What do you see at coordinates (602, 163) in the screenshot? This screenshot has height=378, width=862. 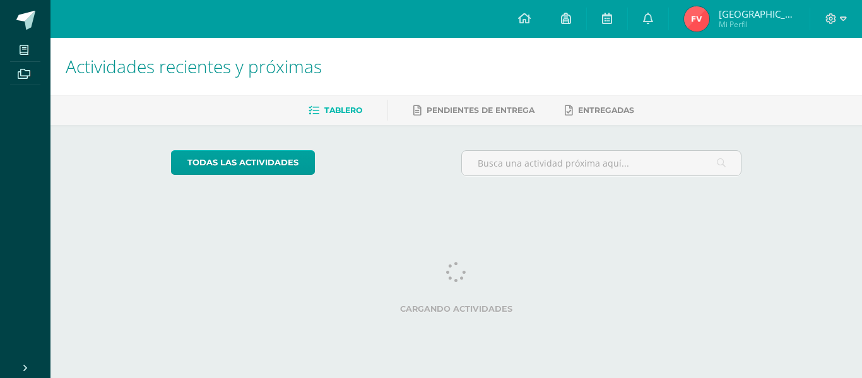 I see `input: Busca una actividad próxima aquí...` at bounding box center [602, 163].